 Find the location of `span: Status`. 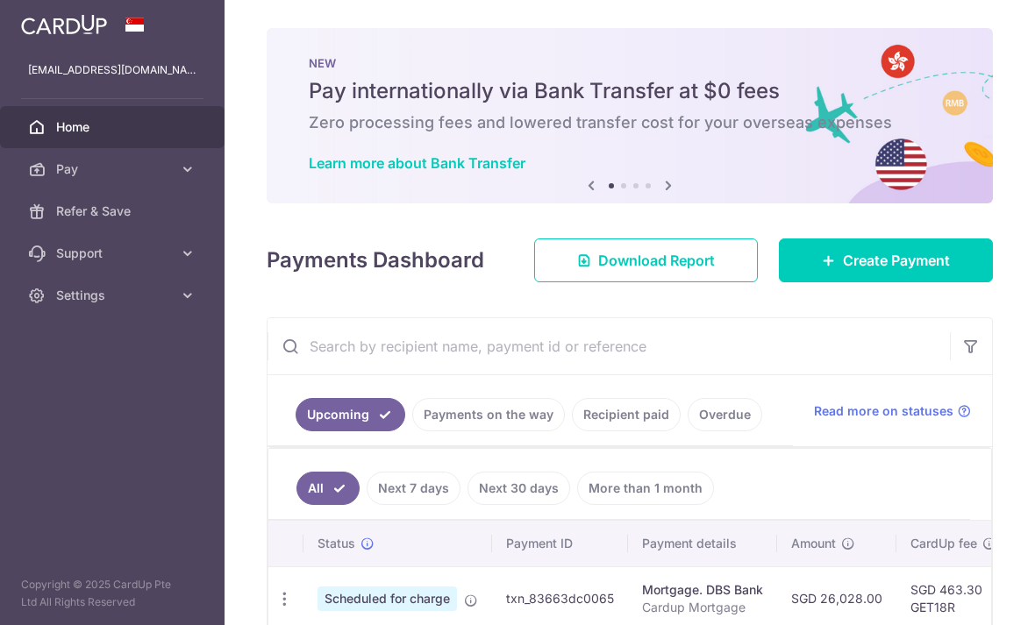

span: Status is located at coordinates (336, 544).